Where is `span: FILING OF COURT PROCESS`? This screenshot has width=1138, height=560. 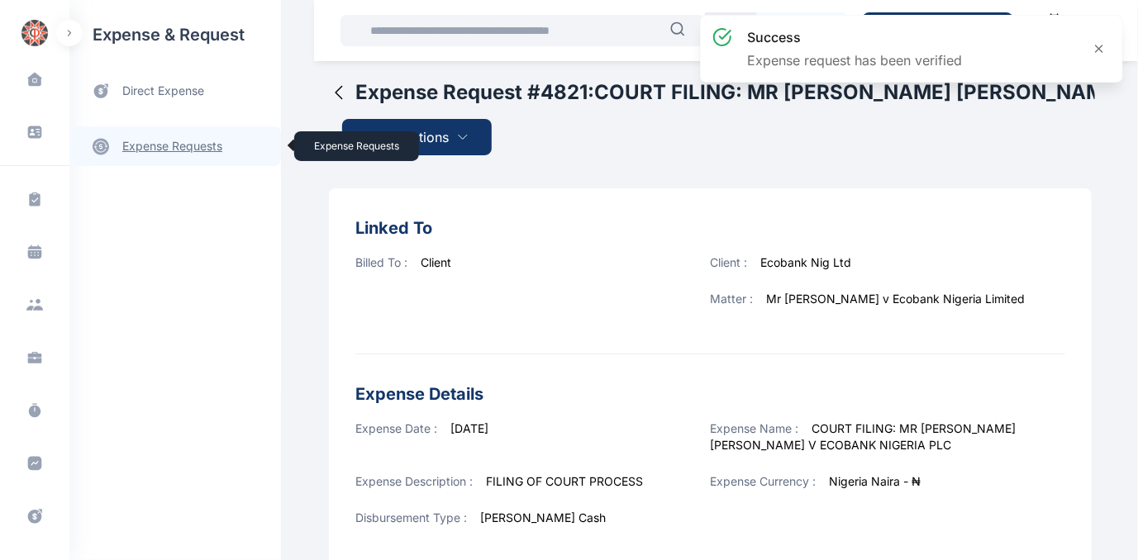
span: FILING OF COURT PROCESS is located at coordinates (564, 481).